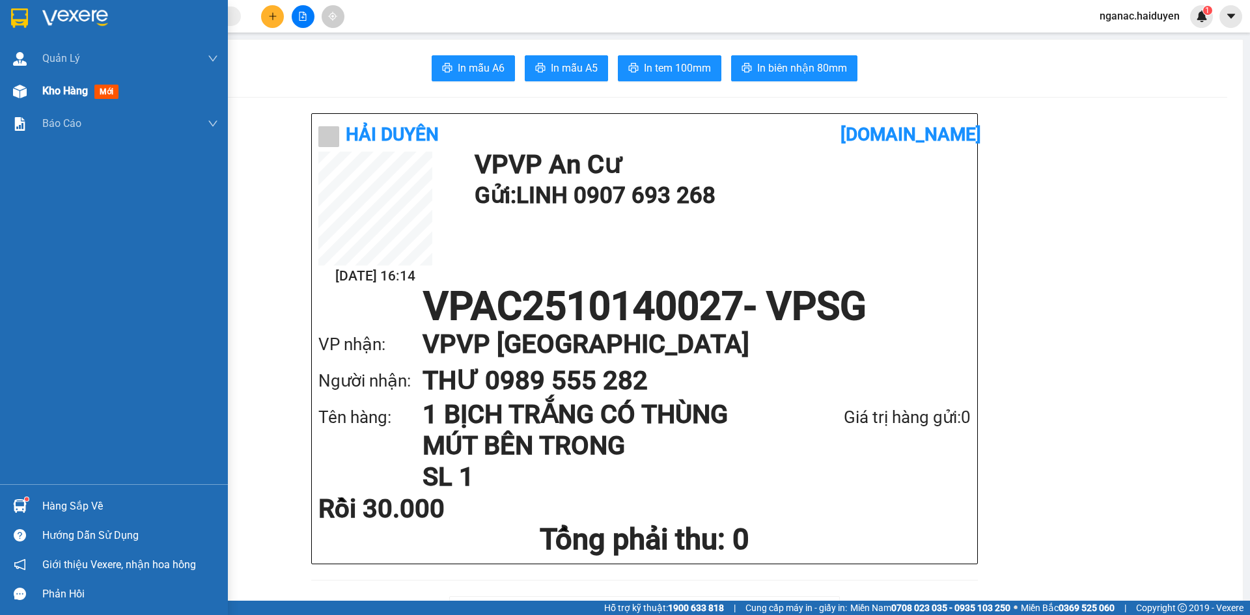  Describe the element at coordinates (370, 344) in the screenshot. I see `div: VP nhận:` at that location.